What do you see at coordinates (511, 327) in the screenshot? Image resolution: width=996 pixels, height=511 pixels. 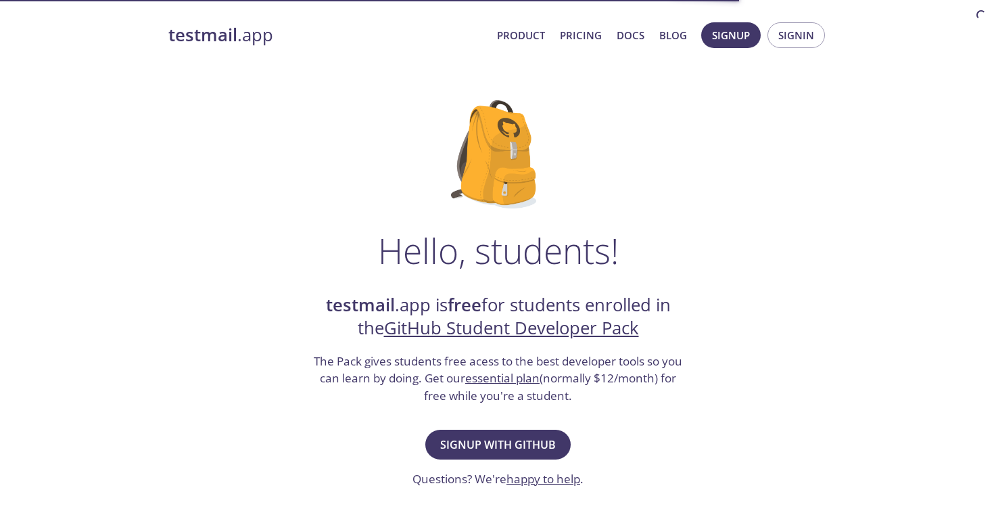 I see `a: GitHub Student Developer Pack` at bounding box center [511, 327].